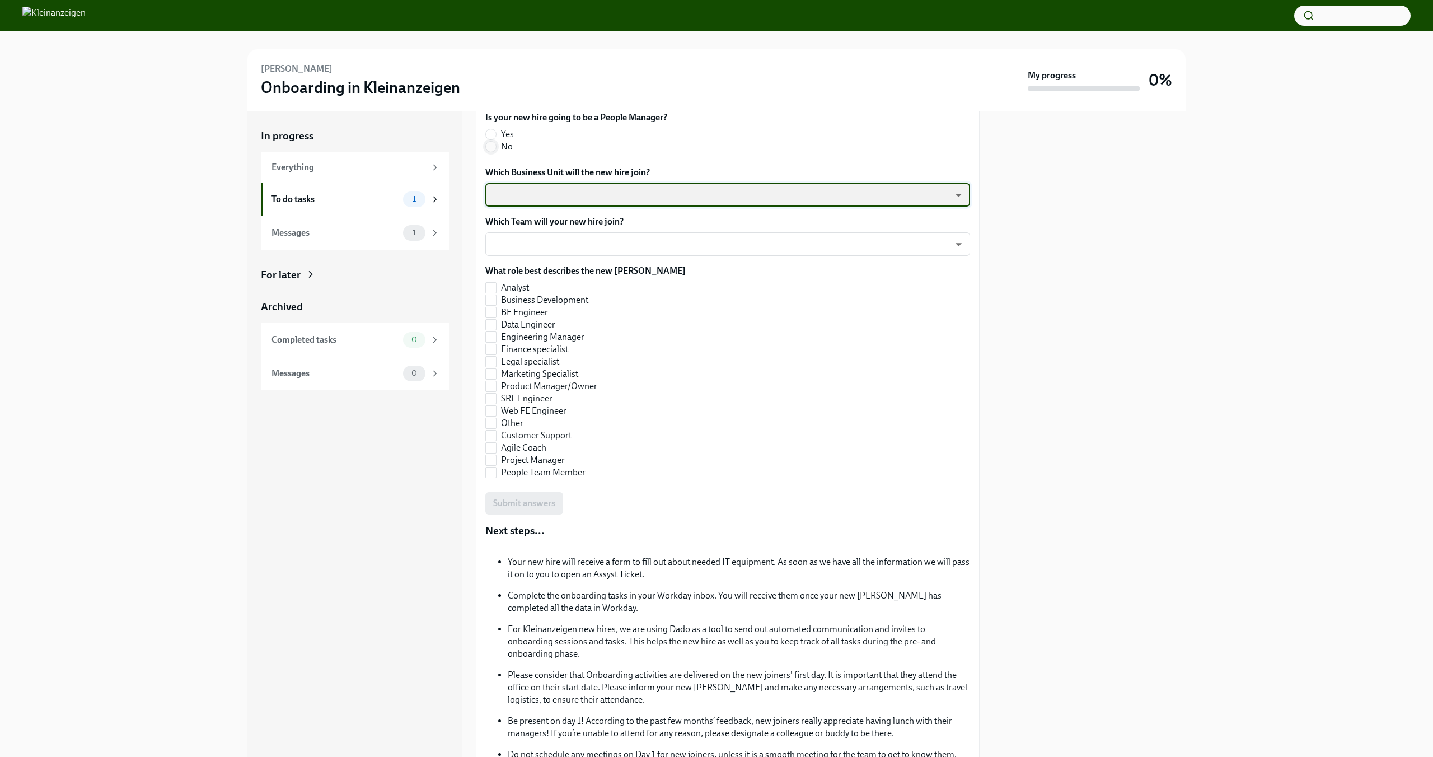 The height and width of the screenshot is (757, 1433). I want to click on a: Messages0, so click(355, 373).